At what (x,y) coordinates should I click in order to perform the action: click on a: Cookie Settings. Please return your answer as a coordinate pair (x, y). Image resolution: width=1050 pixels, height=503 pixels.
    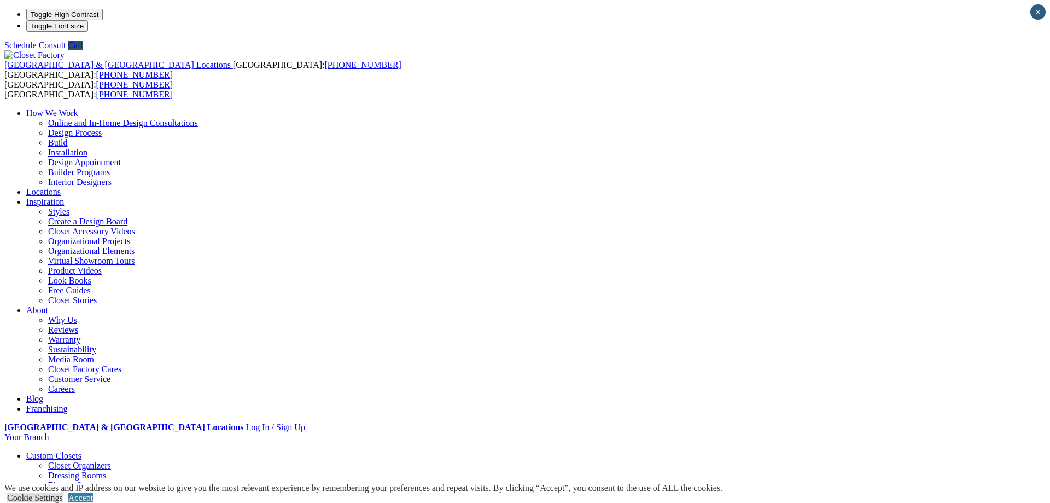
    Looking at the image, I should click on (35, 497).